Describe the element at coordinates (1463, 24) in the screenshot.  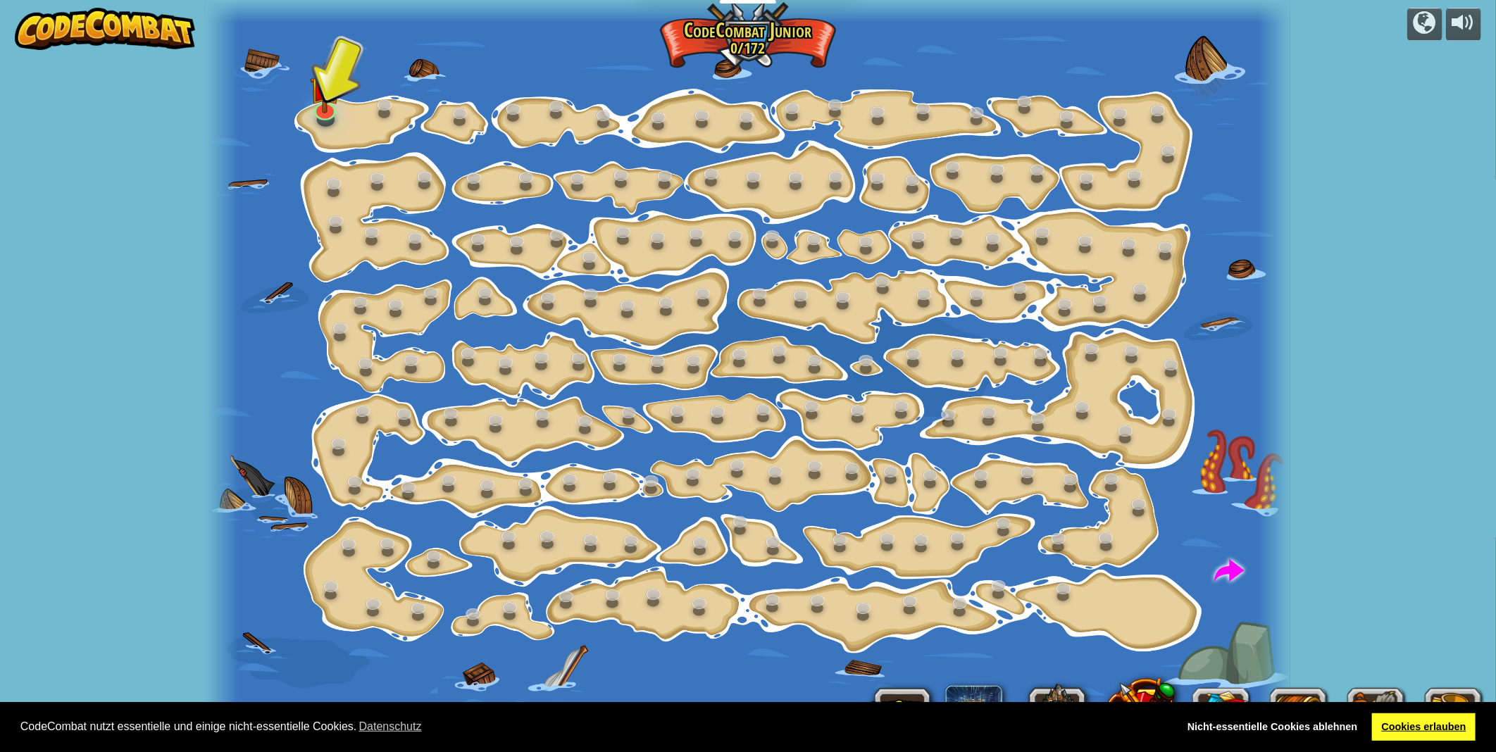
I see `button: Lautstärke anpassen` at that location.